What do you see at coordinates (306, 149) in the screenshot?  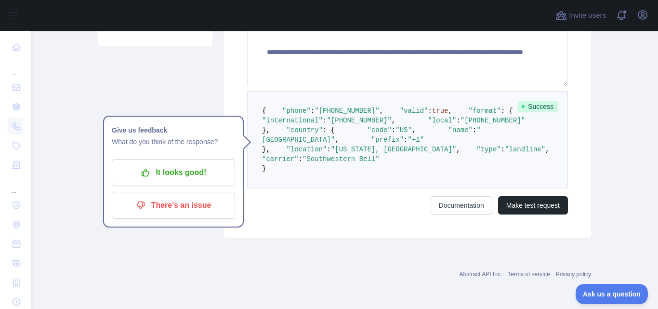 I see `span: "location"` at bounding box center [306, 149].